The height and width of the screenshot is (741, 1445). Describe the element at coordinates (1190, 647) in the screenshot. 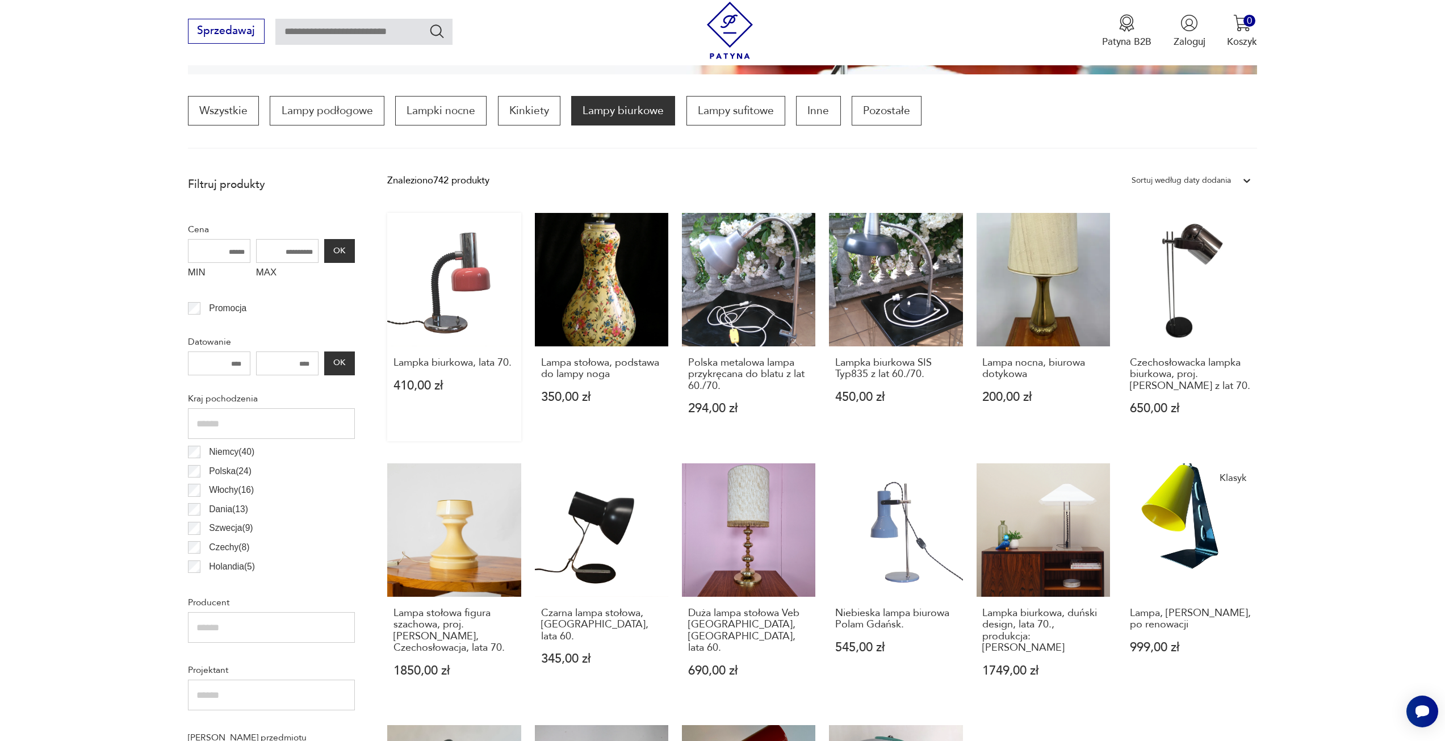

I see `p: 999,00 zł` at that location.